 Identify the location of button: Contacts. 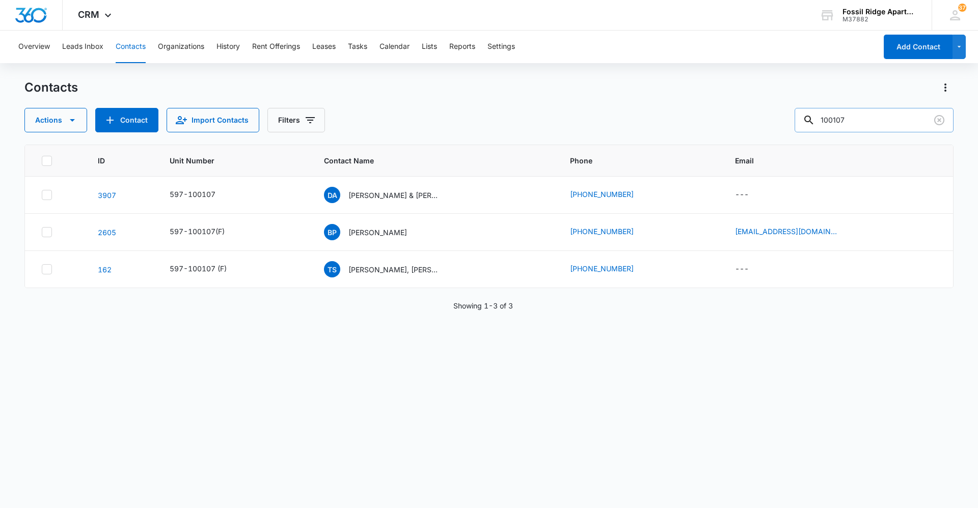
(130, 47).